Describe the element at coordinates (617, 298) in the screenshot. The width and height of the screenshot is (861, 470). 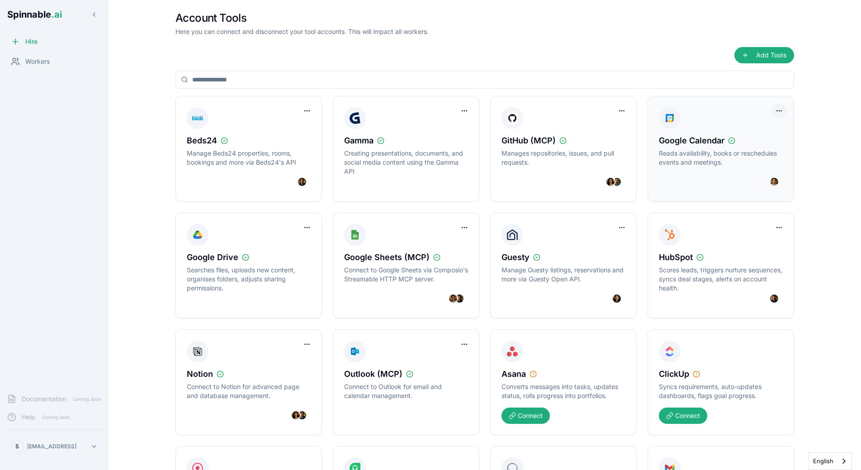
I see `img: Anh Naing` at that location.